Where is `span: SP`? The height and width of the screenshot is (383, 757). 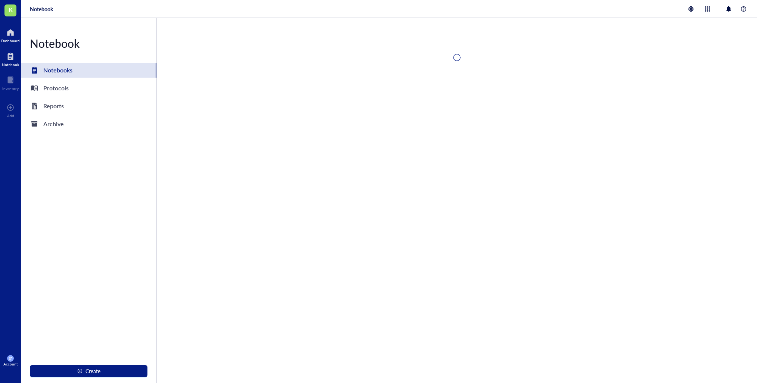 span: SP is located at coordinates (10, 358).